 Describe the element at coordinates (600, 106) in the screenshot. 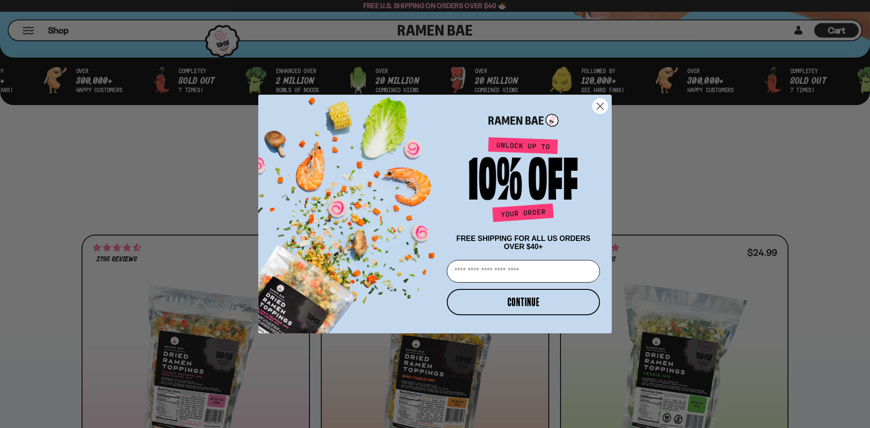

I see `button: Close dialog` at that location.